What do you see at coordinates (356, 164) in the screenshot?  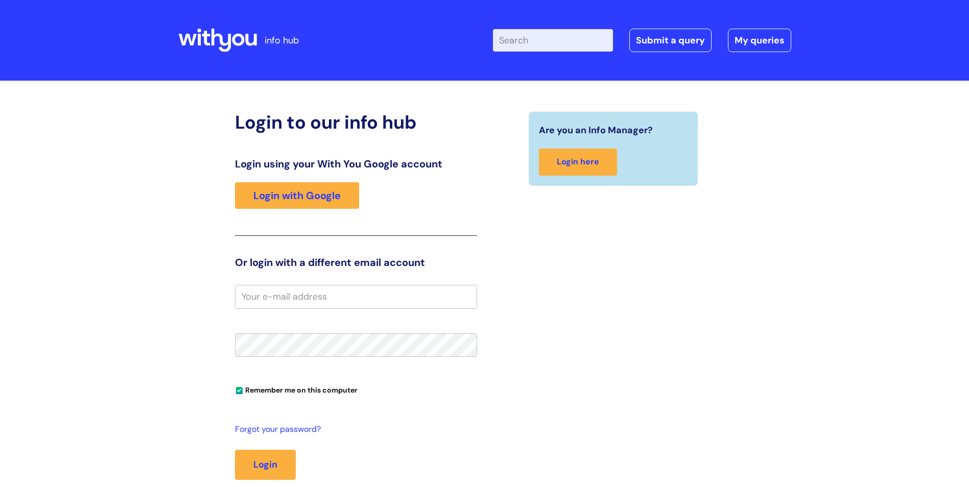 I see `h3: Login using your With You Google account` at bounding box center [356, 164].